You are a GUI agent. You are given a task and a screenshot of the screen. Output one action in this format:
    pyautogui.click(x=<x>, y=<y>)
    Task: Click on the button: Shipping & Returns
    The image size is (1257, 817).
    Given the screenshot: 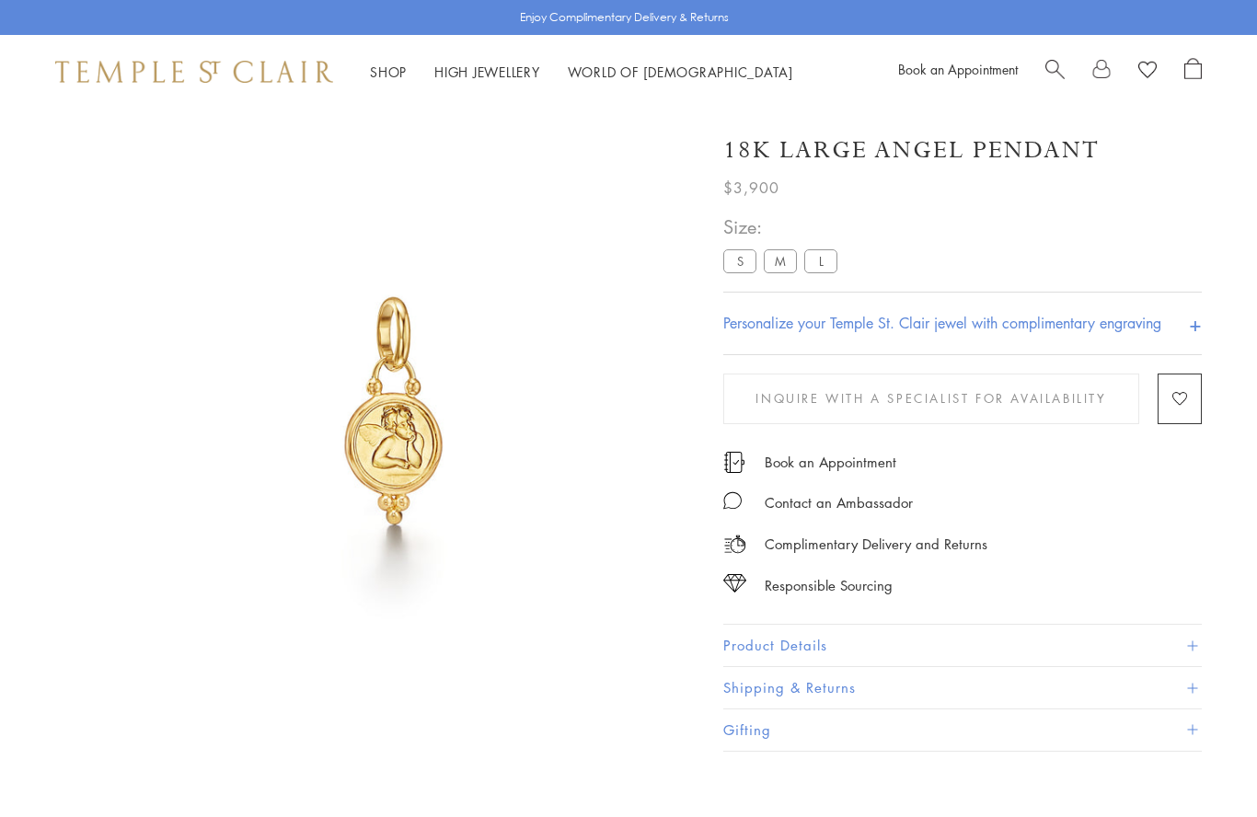 What is the action you would take?
    pyautogui.click(x=963, y=687)
    